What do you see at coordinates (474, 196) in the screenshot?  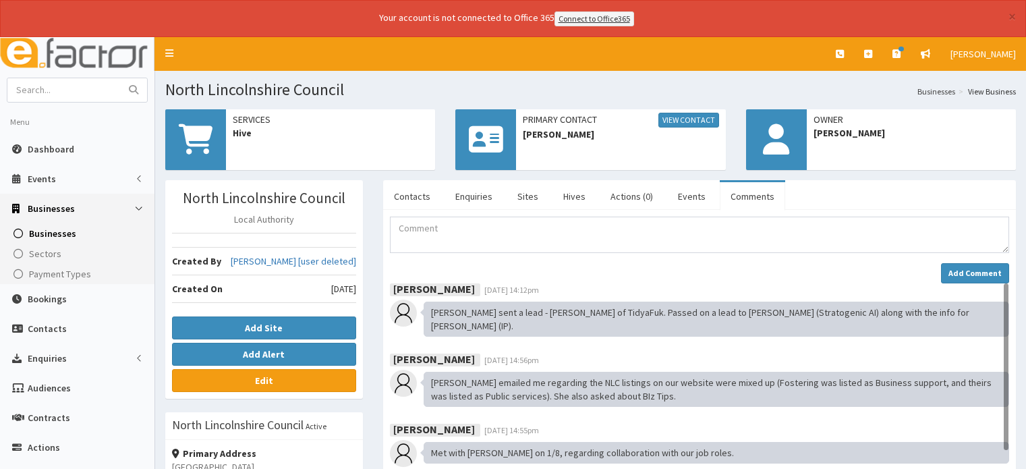 I see `a: Enquiries` at bounding box center [474, 196].